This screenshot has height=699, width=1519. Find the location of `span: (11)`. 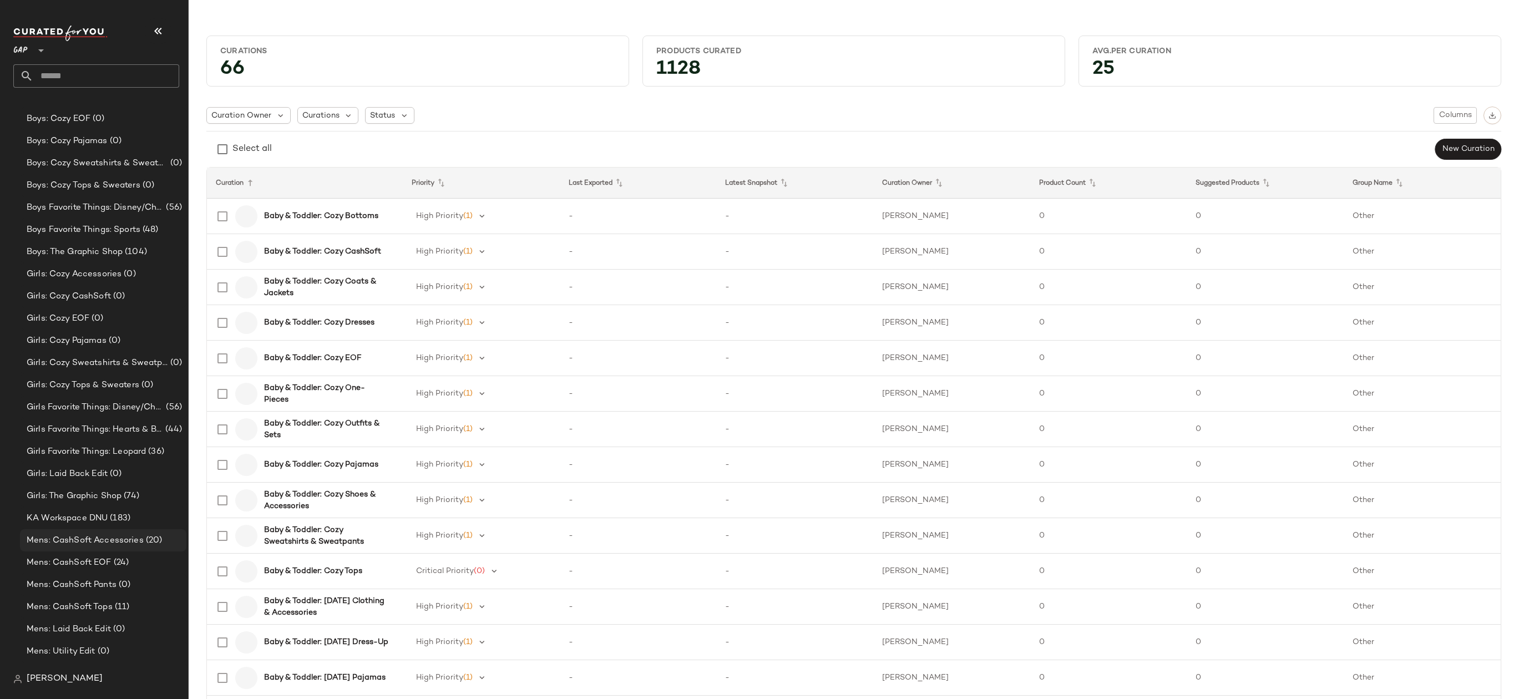

span: (11) is located at coordinates (121, 607).